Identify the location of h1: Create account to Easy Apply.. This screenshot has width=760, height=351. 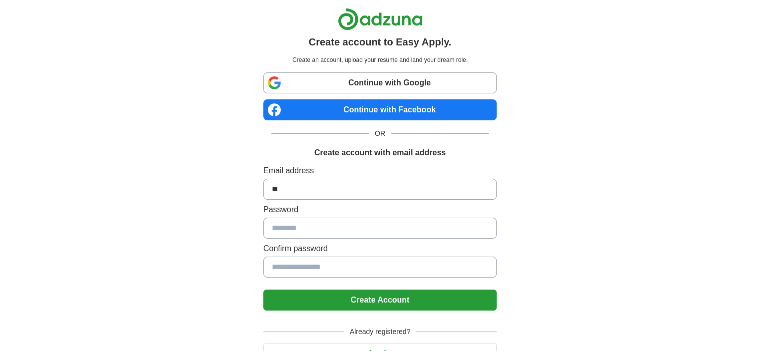
(380, 42).